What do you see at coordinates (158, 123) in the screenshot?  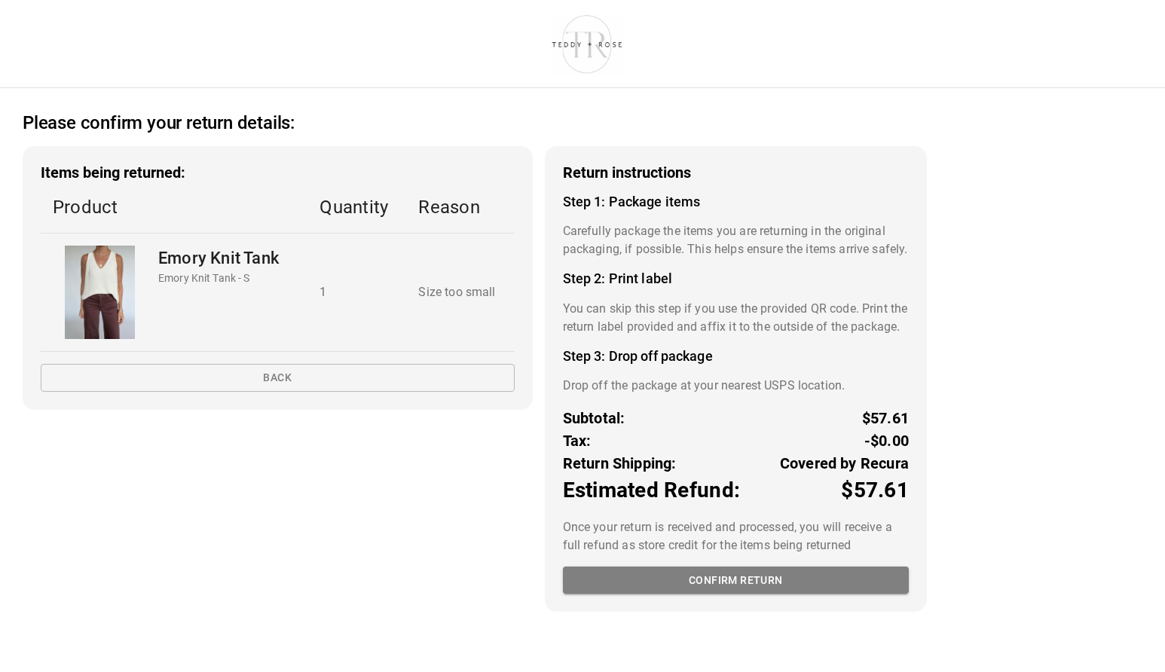 I see `h2: Please confirm your return details:` at bounding box center [158, 123].